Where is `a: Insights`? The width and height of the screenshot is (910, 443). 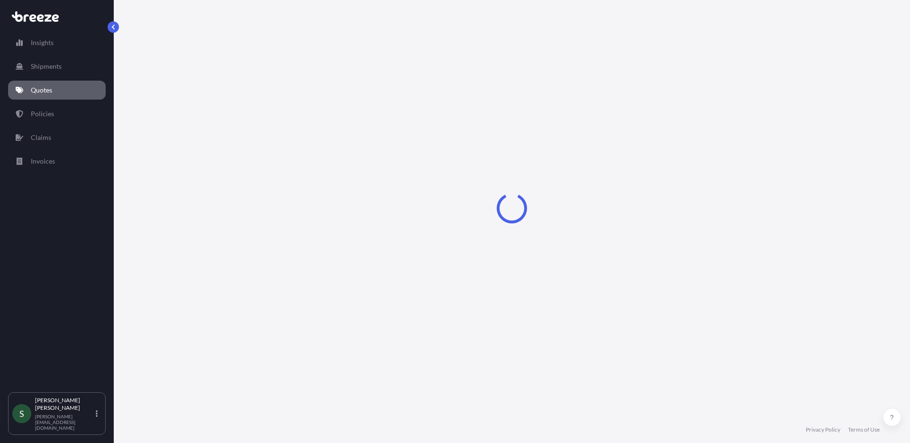 a: Insights is located at coordinates (57, 43).